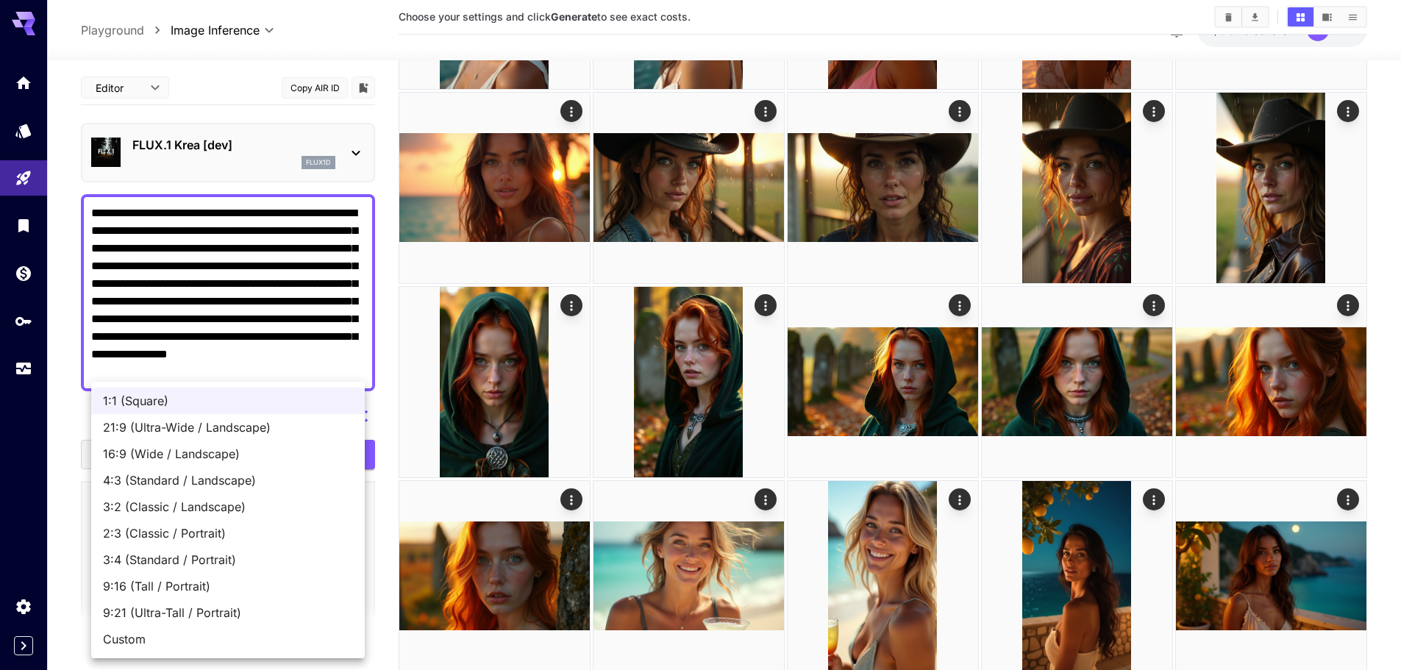 The image size is (1412, 670). What do you see at coordinates (228, 533) in the screenshot?
I see `span: 2:3 (Classic / Portrait)` at bounding box center [228, 533].